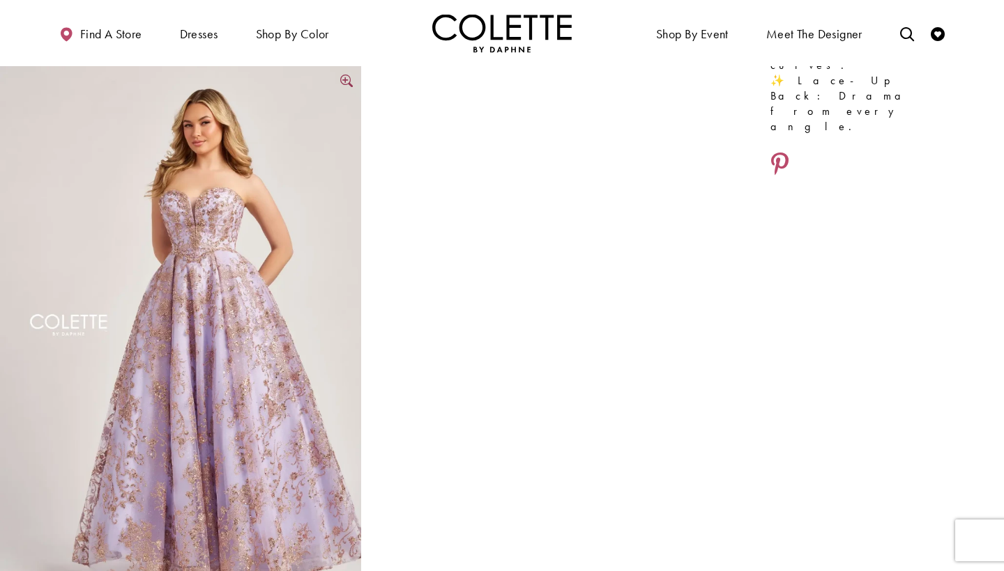  I want to click on a: Find a store, so click(100, 33).